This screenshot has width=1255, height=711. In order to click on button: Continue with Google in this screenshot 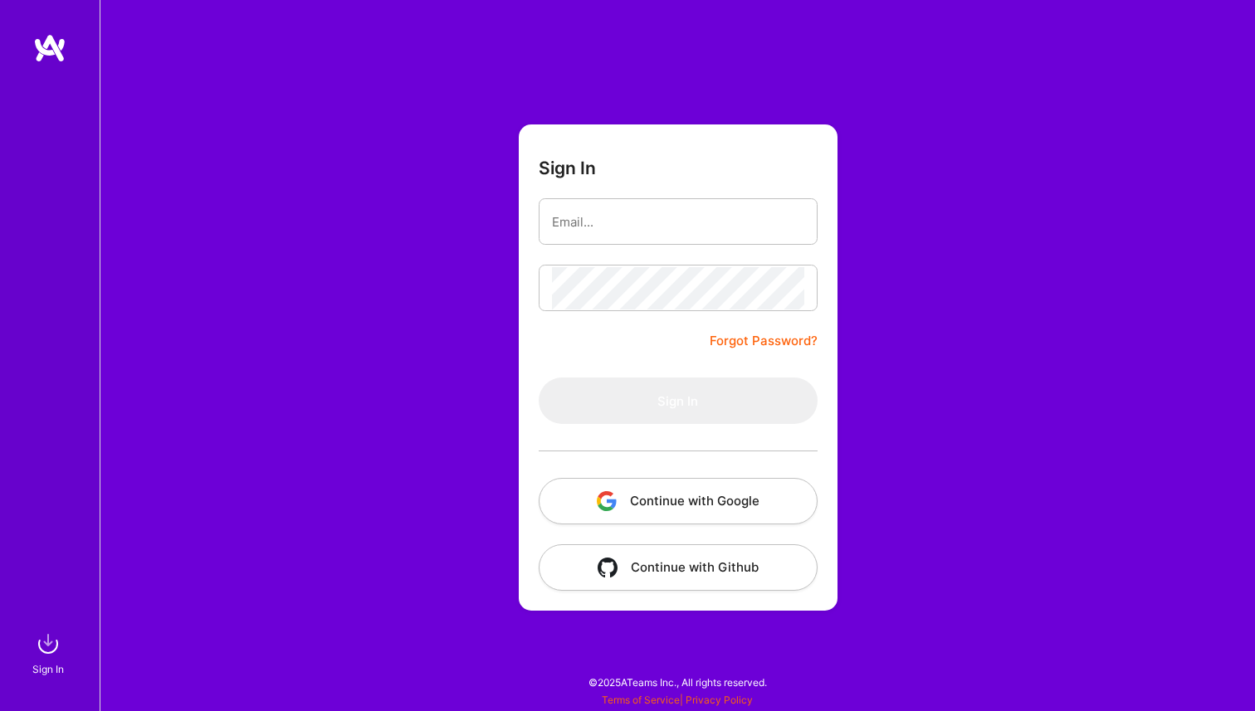, I will do `click(678, 501)`.